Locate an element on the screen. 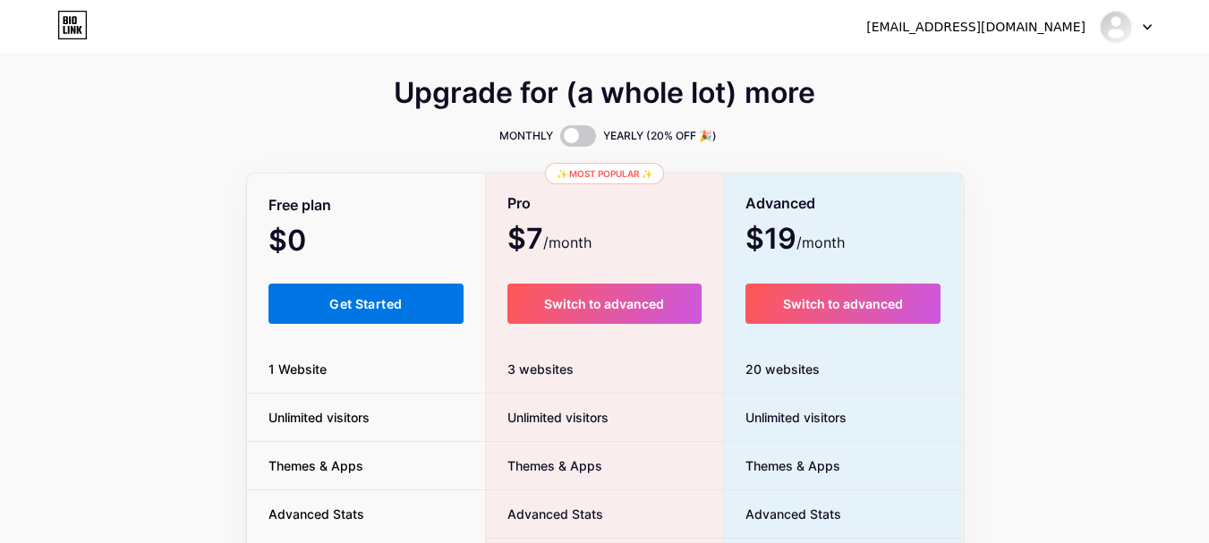 This screenshot has height=543, width=1209. div: 3 websites is located at coordinates (604, 370).